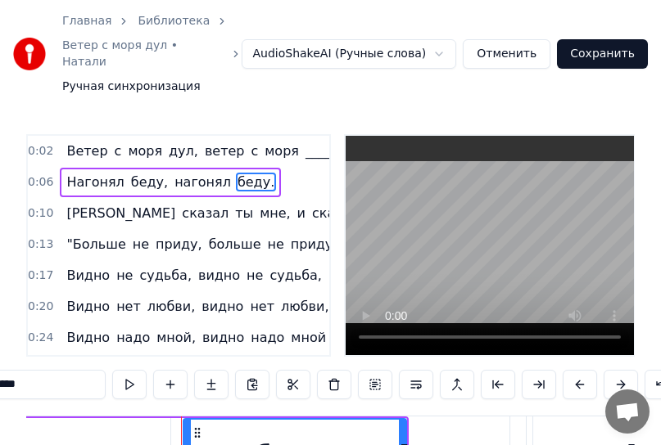 This screenshot has width=661, height=445. Describe the element at coordinates (244, 213) in the screenshot. I see `span: ты` at that location.